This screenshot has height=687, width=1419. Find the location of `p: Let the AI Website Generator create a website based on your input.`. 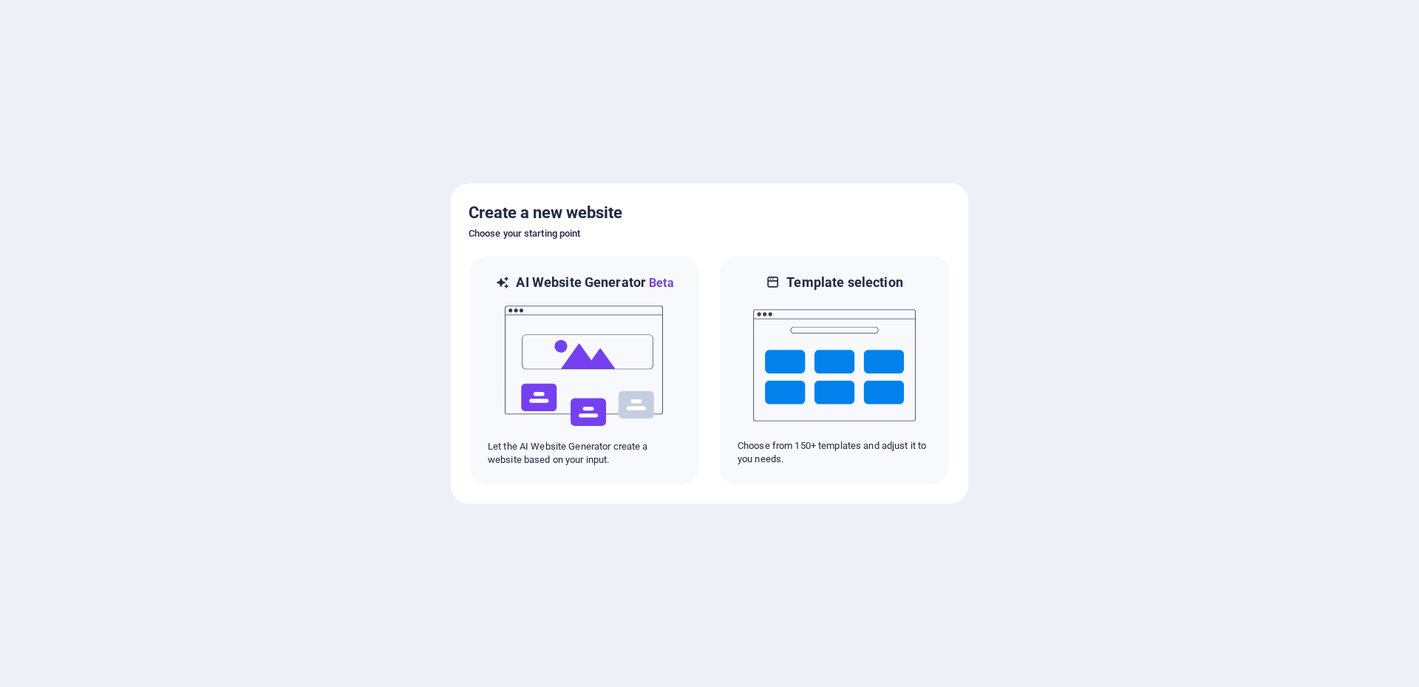

p: Let the AI Website Generator create a website based on your input. is located at coordinates (585, 453).